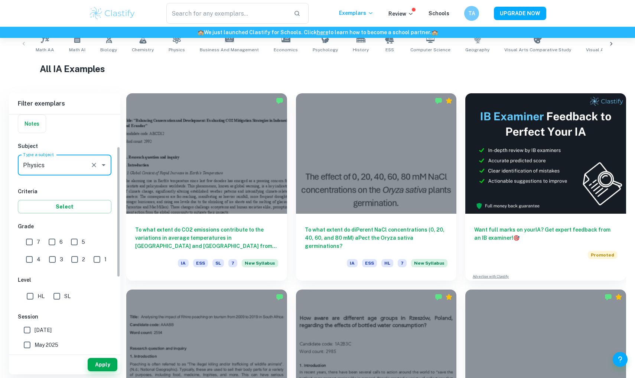 The height and width of the screenshot is (378, 635). What do you see at coordinates (45, 50) in the screenshot?
I see `span: Math AA` at bounding box center [45, 50].